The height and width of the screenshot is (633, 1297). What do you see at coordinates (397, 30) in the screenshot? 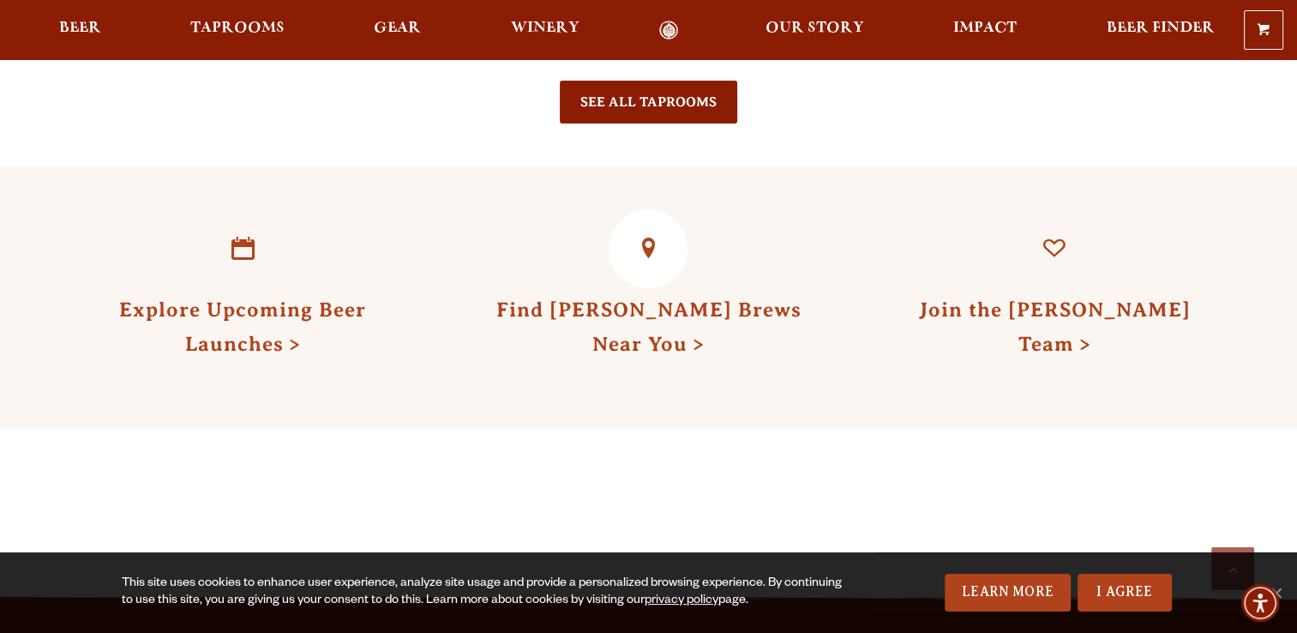
I see `a: Gear` at bounding box center [397, 30].